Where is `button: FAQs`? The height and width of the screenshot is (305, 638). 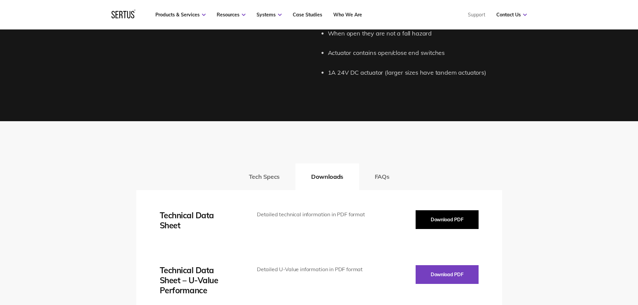
button: FAQs is located at coordinates (382, 177).